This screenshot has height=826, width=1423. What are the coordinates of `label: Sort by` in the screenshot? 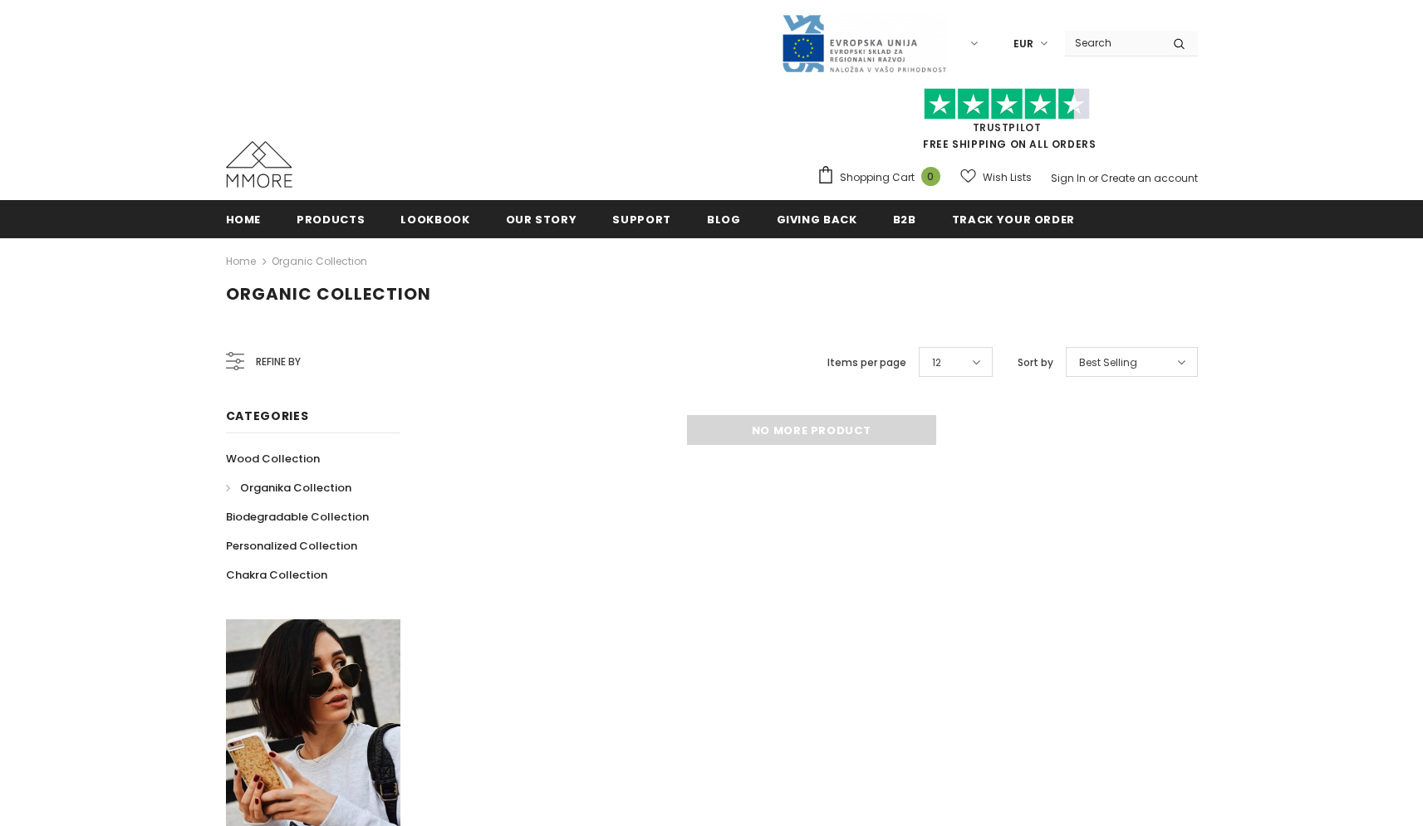 It's located at (1035, 363).